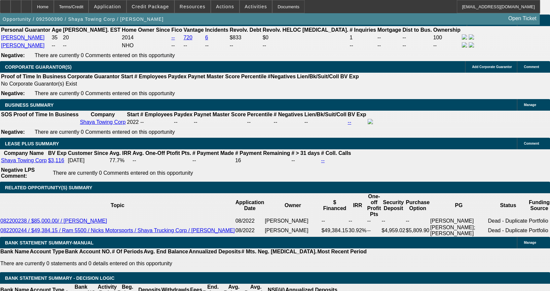 This screenshot has width=550, height=291. I want to click on th: Bank Account NO., so click(88, 252).